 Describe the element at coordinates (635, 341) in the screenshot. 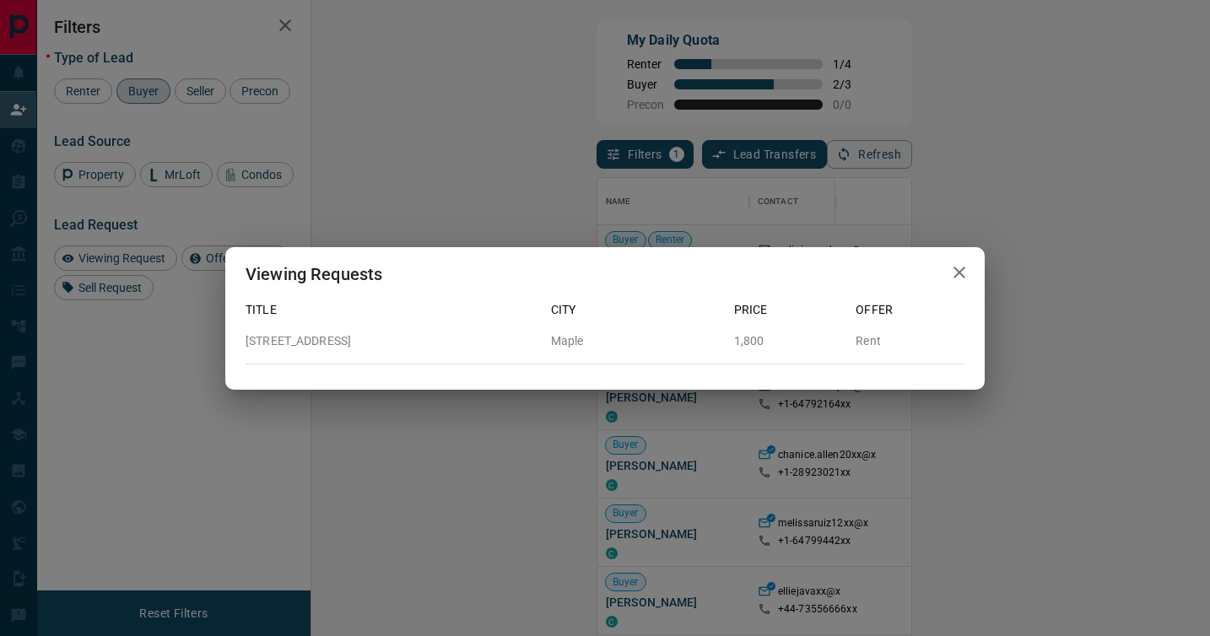

I see `p: Maple` at that location.